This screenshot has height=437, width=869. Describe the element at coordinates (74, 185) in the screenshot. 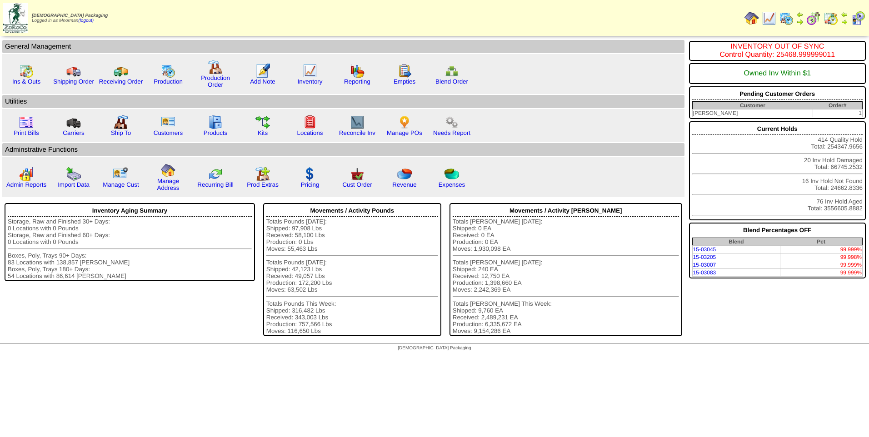

I see `a: Import Data` at that location.